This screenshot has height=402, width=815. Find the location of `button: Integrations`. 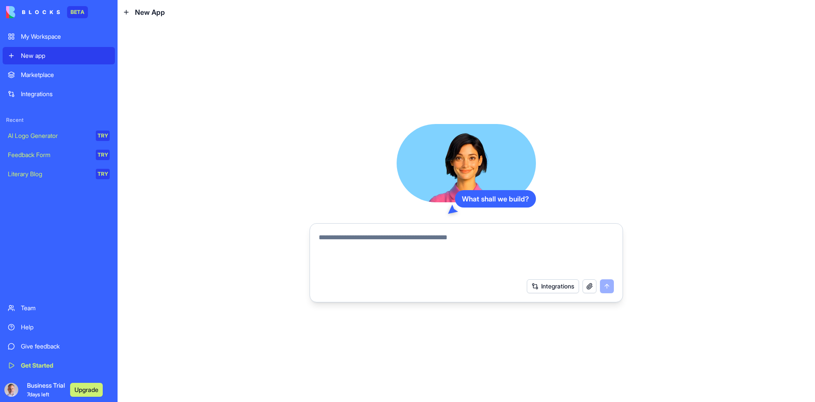

button: Integrations is located at coordinates (553, 287).